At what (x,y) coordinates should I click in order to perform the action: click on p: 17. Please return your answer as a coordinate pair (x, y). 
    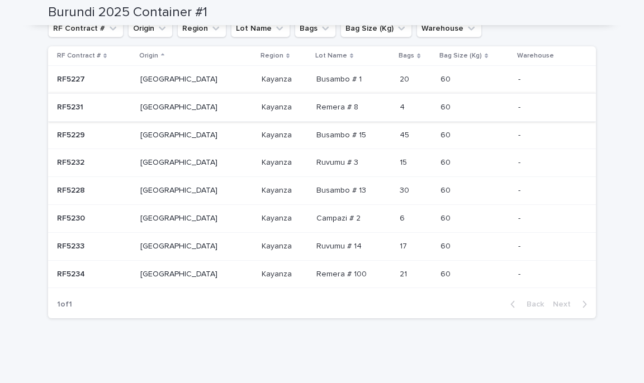
    Looking at the image, I should click on (404, 245).